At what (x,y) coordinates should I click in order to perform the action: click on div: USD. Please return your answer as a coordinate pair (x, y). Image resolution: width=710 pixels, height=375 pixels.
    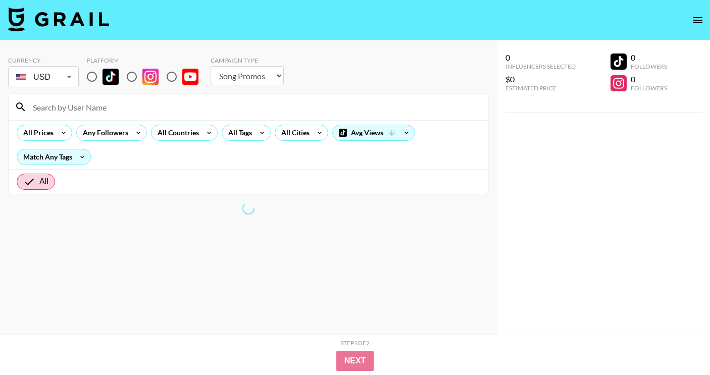
    Looking at the image, I should click on (43, 77).